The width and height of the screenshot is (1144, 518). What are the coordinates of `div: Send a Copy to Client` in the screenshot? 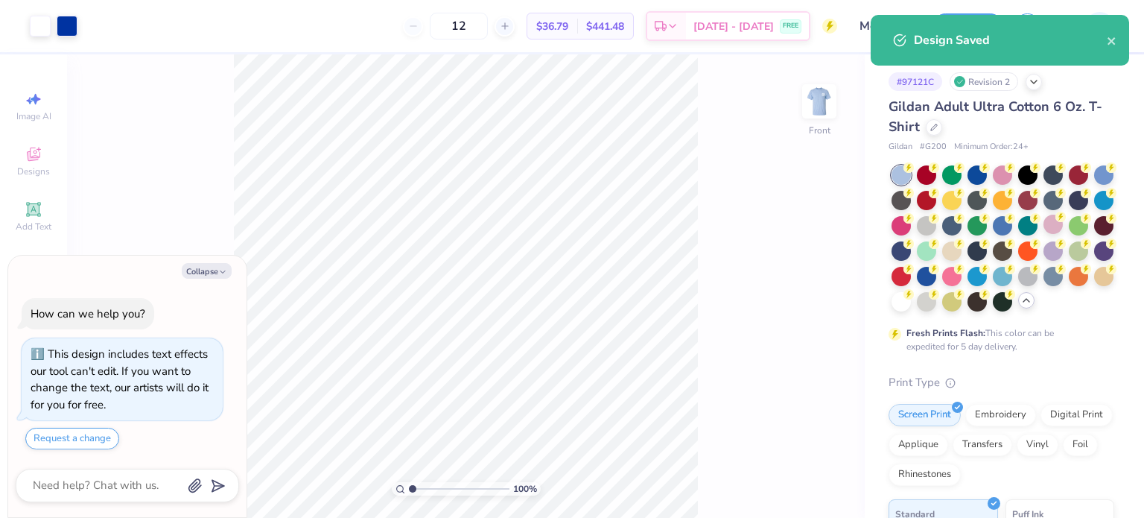 It's located at (829, 172).